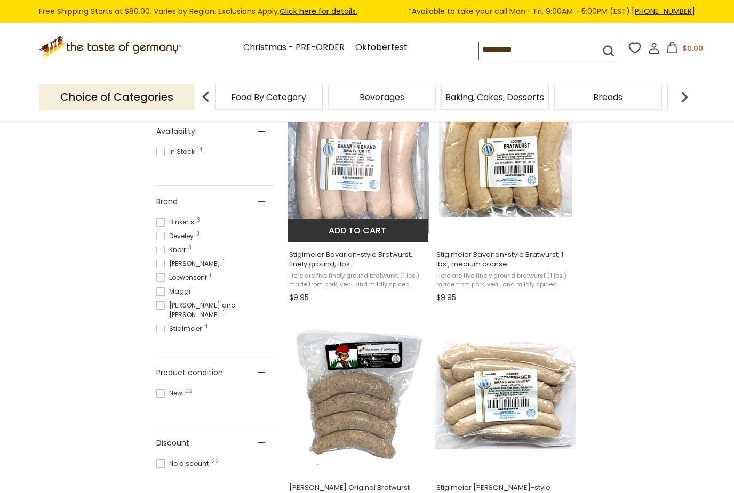 This screenshot has width=734, height=493. Describe the element at coordinates (177, 236) in the screenshot. I see `span: Develey` at that location.